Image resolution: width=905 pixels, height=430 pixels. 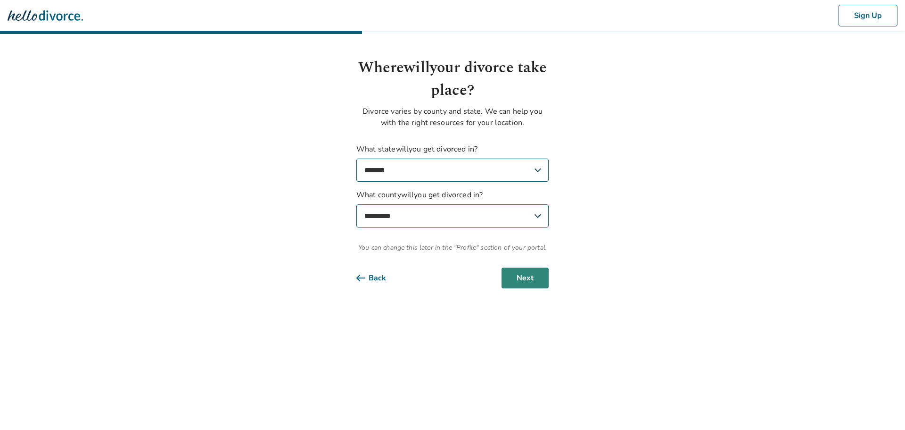 What do you see at coordinates (453, 208) in the screenshot?
I see `label: What county will you get divorced in?` at bounding box center [453, 208].